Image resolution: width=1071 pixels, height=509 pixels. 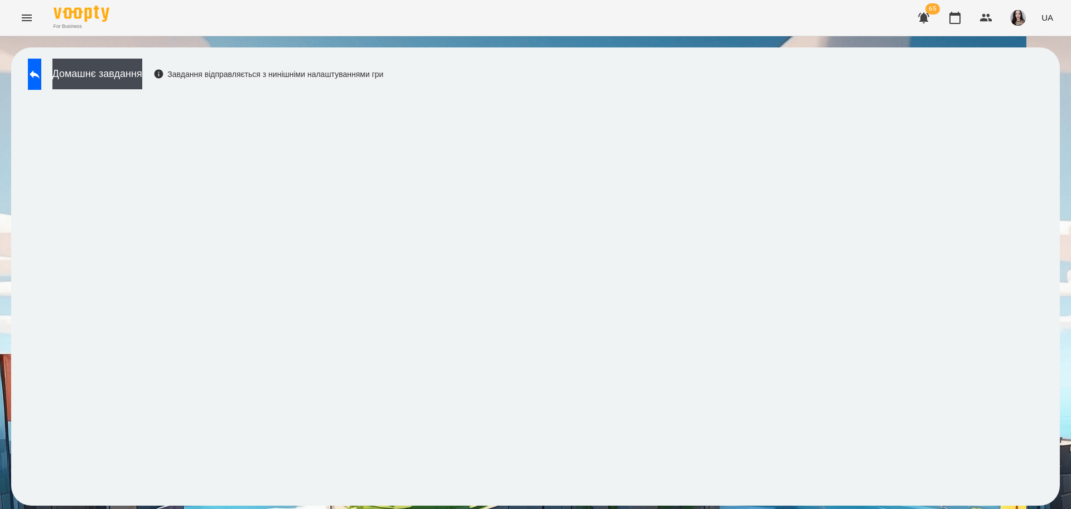 I want to click on button: Домашнє завдання, so click(x=97, y=74).